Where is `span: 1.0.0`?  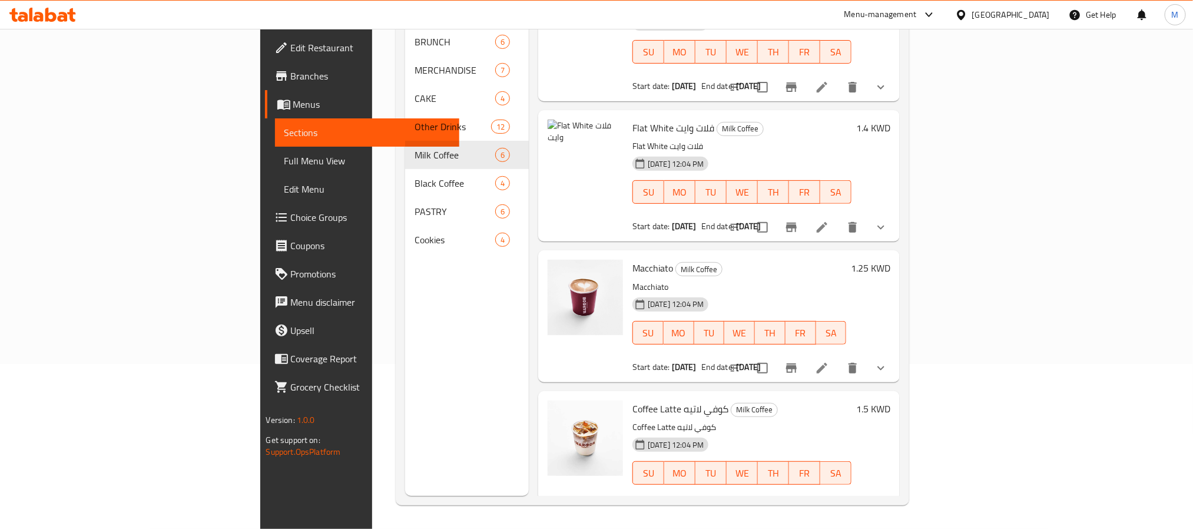
span: 1.0.0 is located at coordinates (306, 420).